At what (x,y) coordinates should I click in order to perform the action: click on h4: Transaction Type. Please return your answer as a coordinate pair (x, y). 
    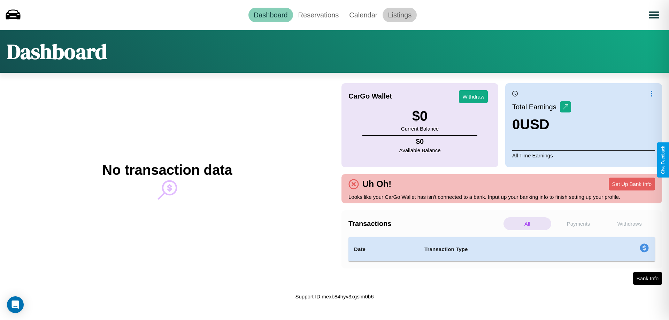
    Looking at the image, I should click on (503, 249).